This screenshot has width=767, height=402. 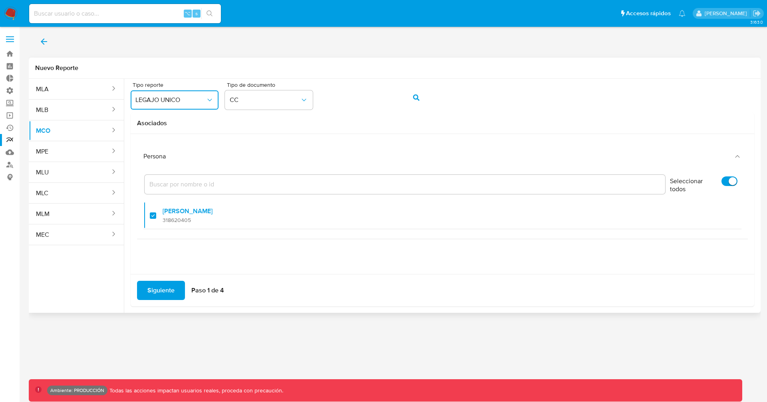 I want to click on p: Ambiente: PRODUCCIÓN, so click(x=77, y=390).